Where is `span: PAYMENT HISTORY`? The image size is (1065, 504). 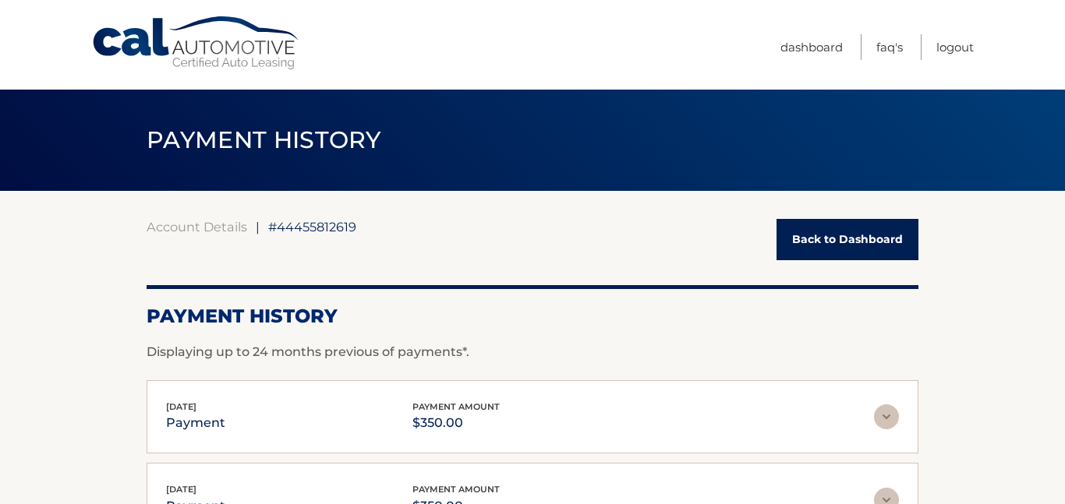 span: PAYMENT HISTORY is located at coordinates (263, 140).